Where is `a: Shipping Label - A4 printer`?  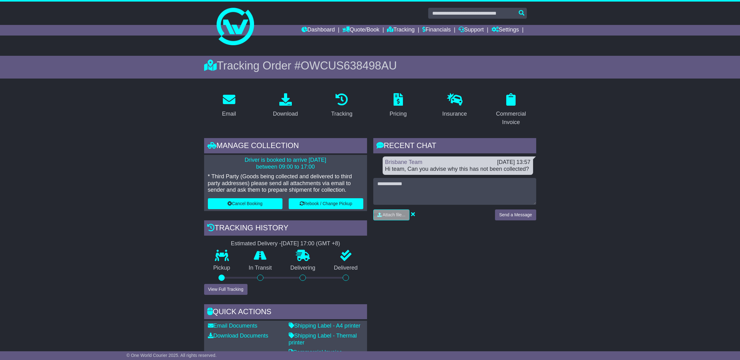
a: Shipping Label - A4 printer is located at coordinates (325, 326).